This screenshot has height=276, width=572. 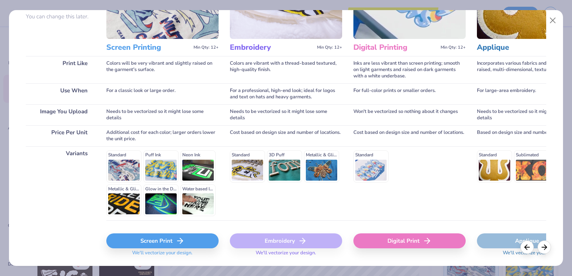 What do you see at coordinates (286, 241) in the screenshot?
I see `div: Embroidery` at bounding box center [286, 241].